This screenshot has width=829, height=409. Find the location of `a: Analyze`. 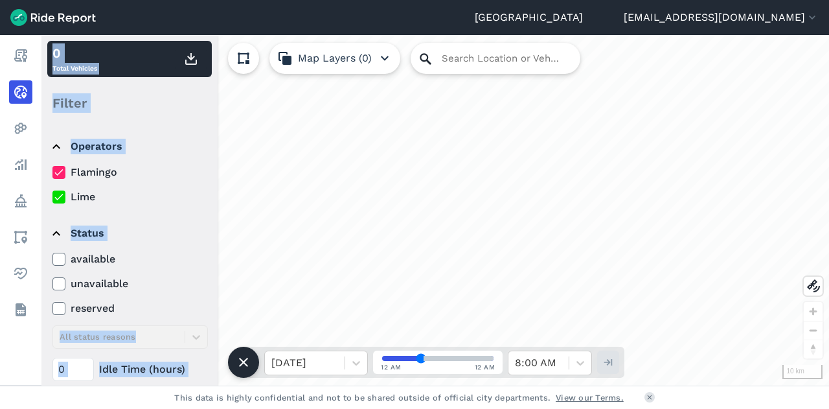

a: Analyze is located at coordinates (21, 165).